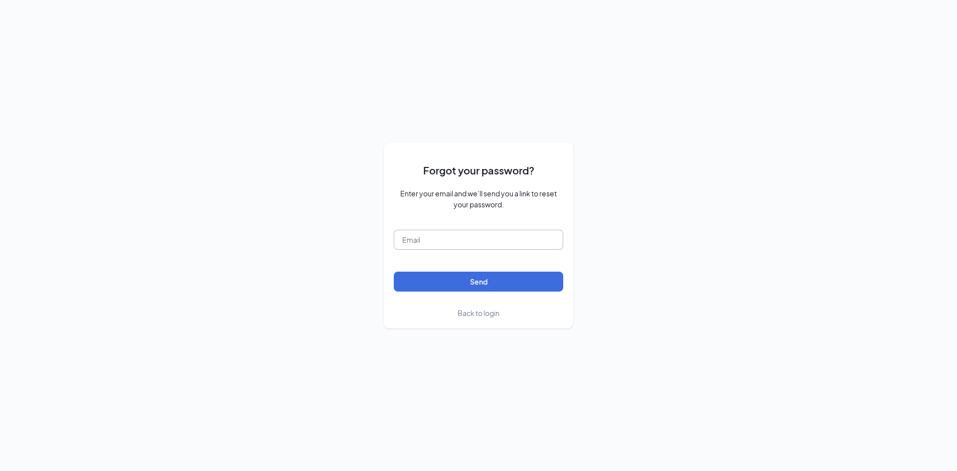 The height and width of the screenshot is (471, 957). Describe the element at coordinates (478, 313) in the screenshot. I see `a: Back to login` at that location.